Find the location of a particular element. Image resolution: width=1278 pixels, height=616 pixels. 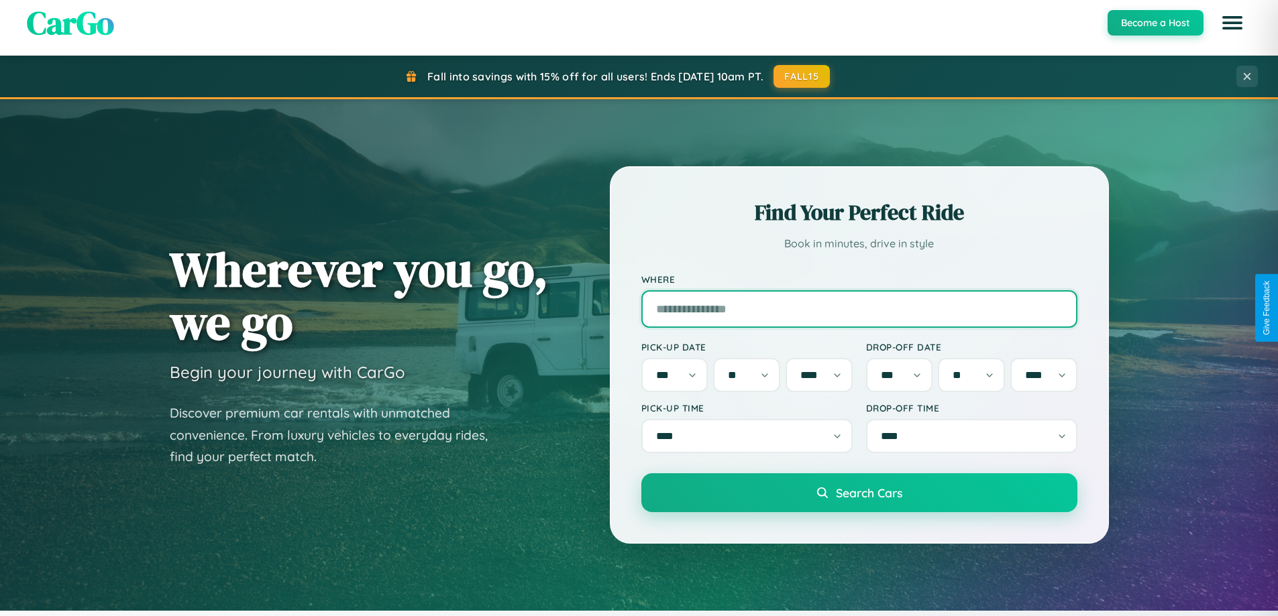

h3: Begin your journey with CarGo is located at coordinates (287, 372).